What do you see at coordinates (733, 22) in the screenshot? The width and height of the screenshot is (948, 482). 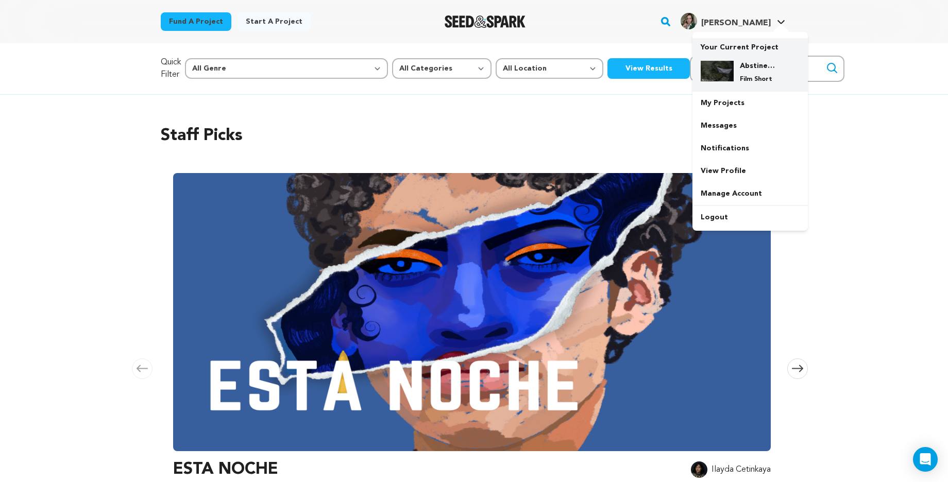 I see `span: Inna S.'s Profile` at bounding box center [733, 22].